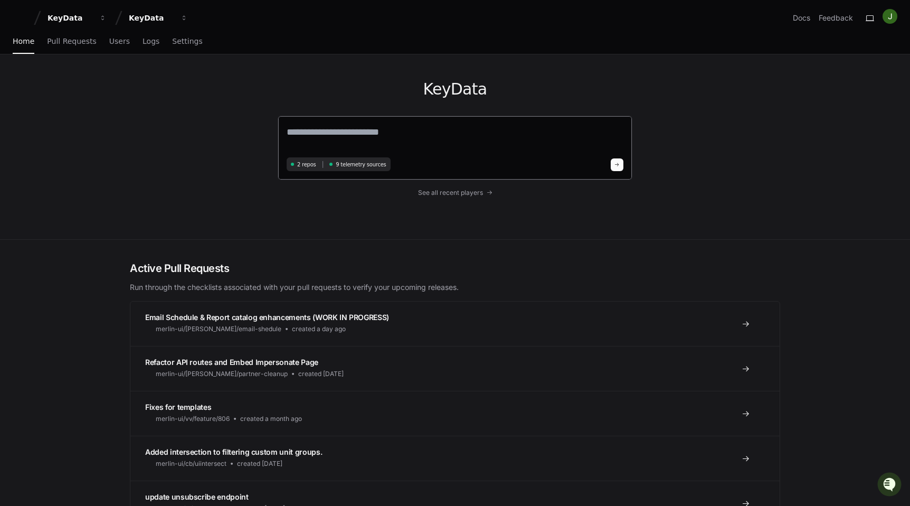  What do you see at coordinates (101, 115) in the screenshot?
I see `a: Powered byPylon` at bounding box center [101, 115].